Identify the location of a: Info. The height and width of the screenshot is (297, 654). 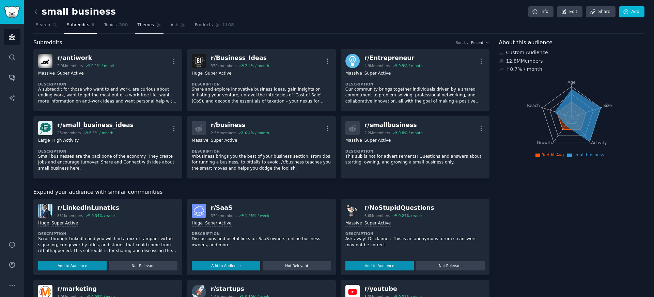
(541, 12).